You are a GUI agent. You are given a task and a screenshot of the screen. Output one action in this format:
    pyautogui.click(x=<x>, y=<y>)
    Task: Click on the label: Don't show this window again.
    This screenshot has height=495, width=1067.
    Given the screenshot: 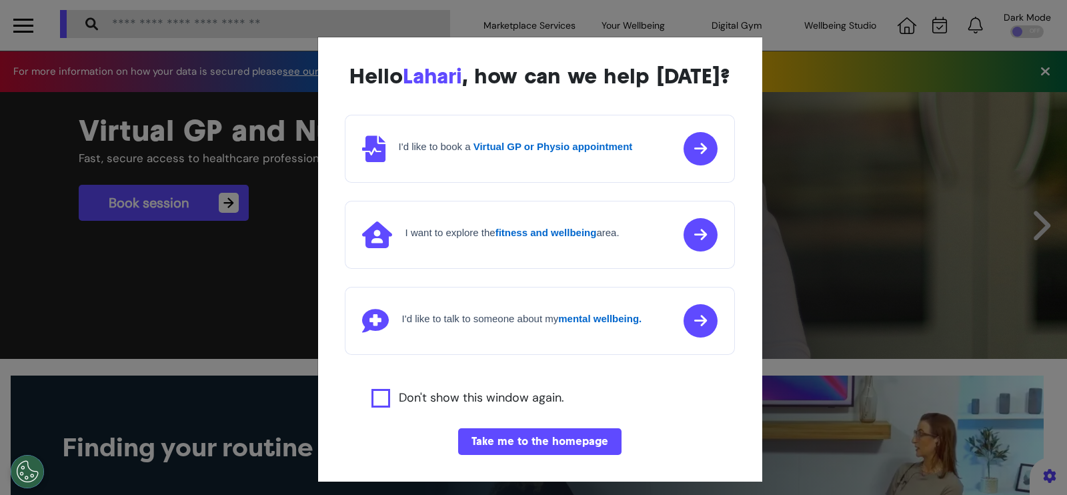 What is the action you would take?
    pyautogui.click(x=482, y=398)
    